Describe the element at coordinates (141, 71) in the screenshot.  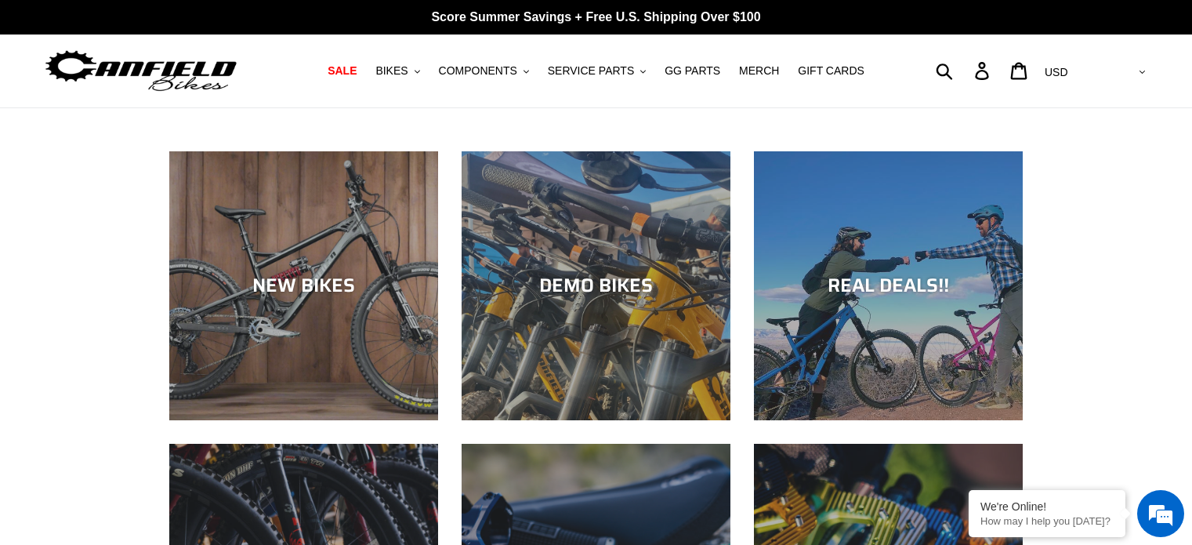
I see `img: Canfield Bikes` at that location.